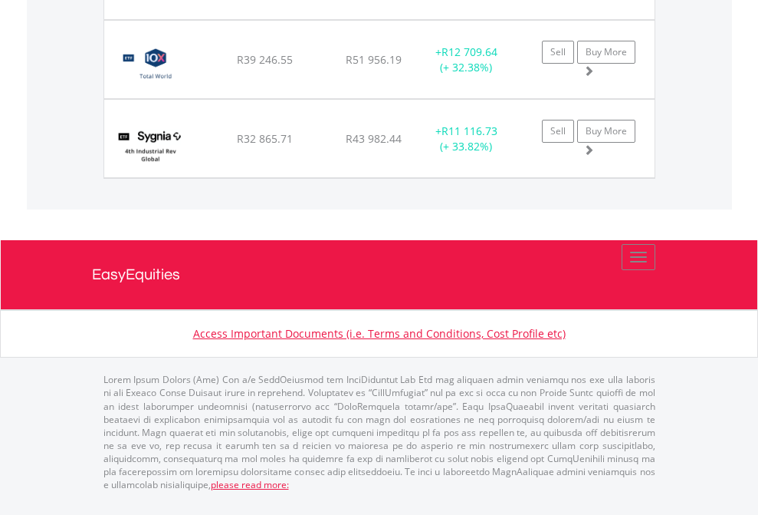  I want to click on div: + (+ 32.38%), so click(466, 60).